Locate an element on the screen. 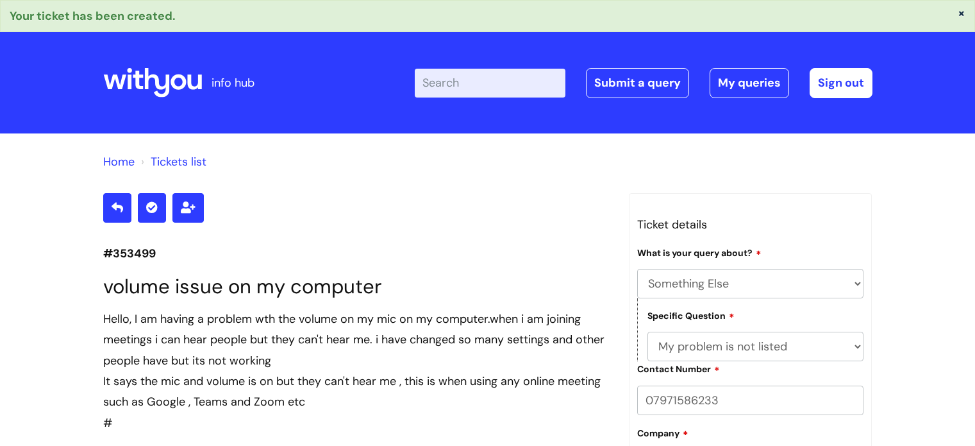  h3: Ticket details is located at coordinates (751, 224).